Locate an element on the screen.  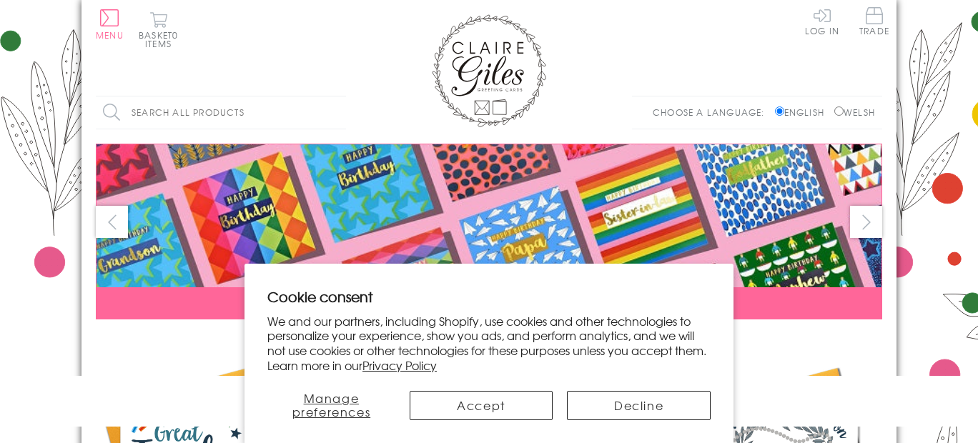
div: Carousel Pagination is located at coordinates (489, 341).